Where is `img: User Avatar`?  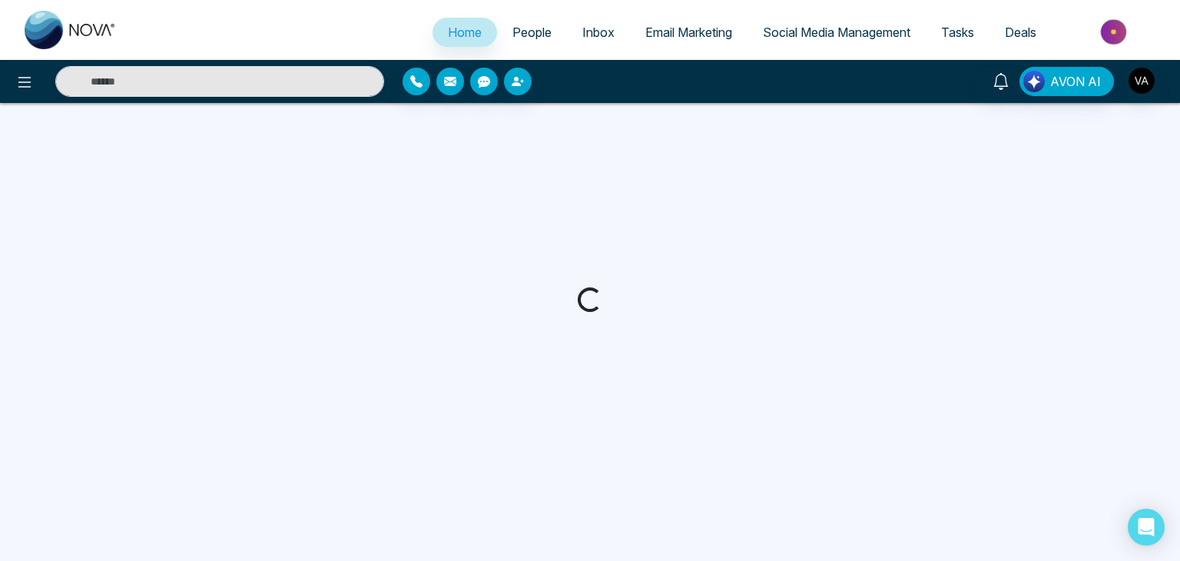
img: User Avatar is located at coordinates (1141, 81).